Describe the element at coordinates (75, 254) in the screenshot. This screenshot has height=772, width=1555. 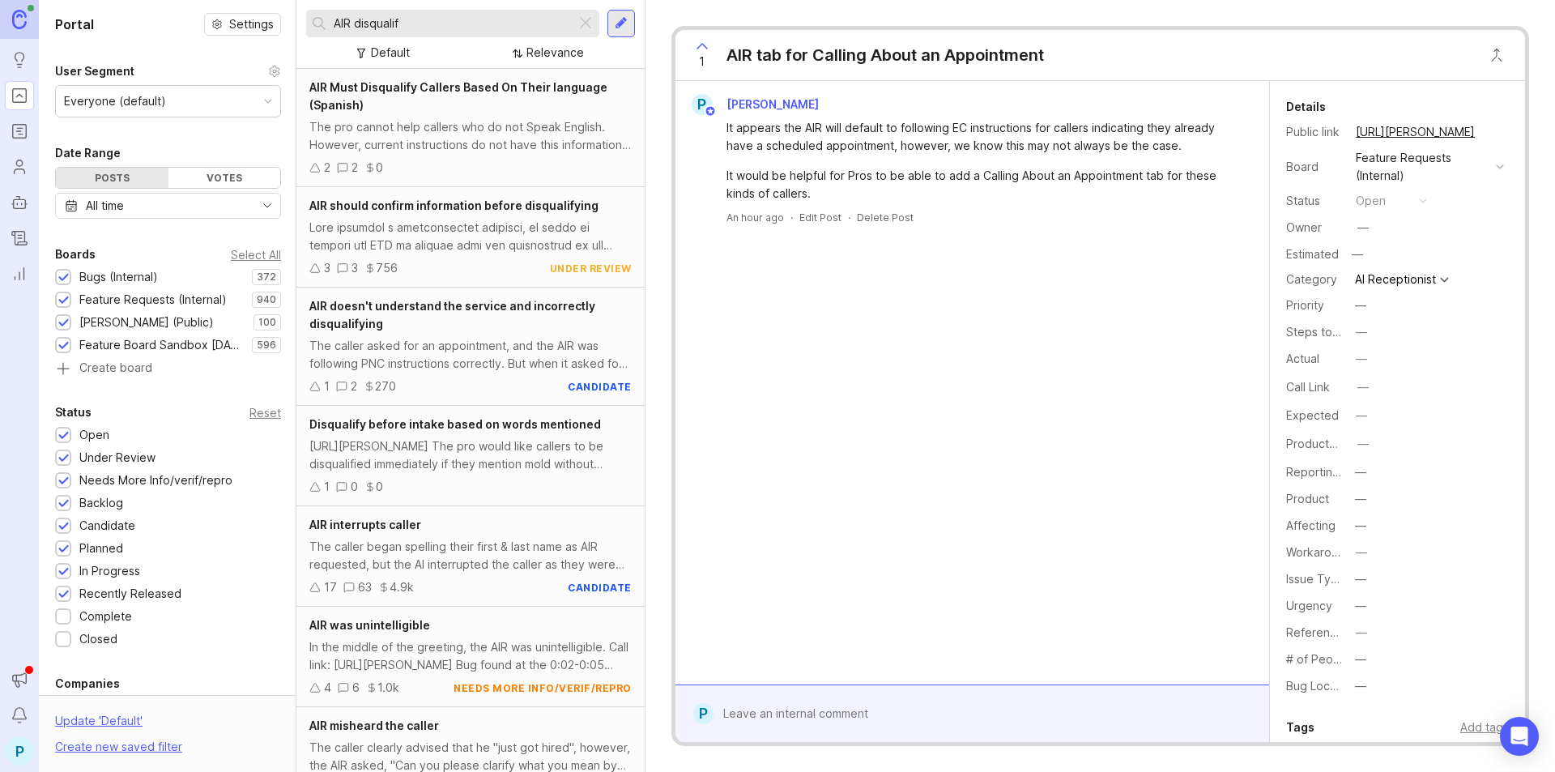
I see `div: Boards` at that location.